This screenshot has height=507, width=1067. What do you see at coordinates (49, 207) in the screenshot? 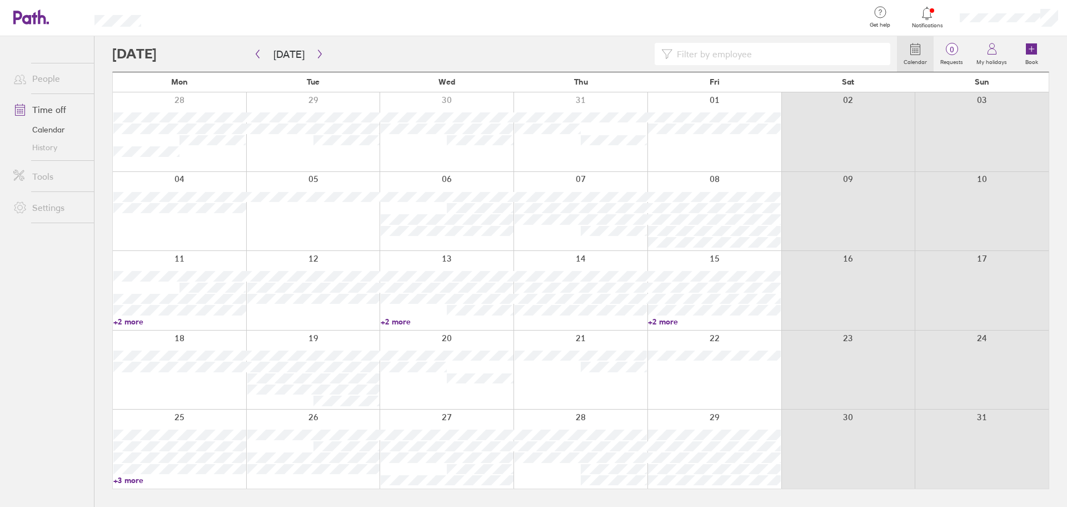
I see `a: Settings` at bounding box center [49, 207].